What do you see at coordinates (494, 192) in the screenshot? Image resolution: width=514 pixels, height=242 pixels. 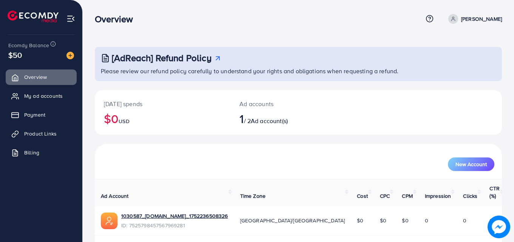 I see `span: CTR (%)` at bounding box center [494, 192].